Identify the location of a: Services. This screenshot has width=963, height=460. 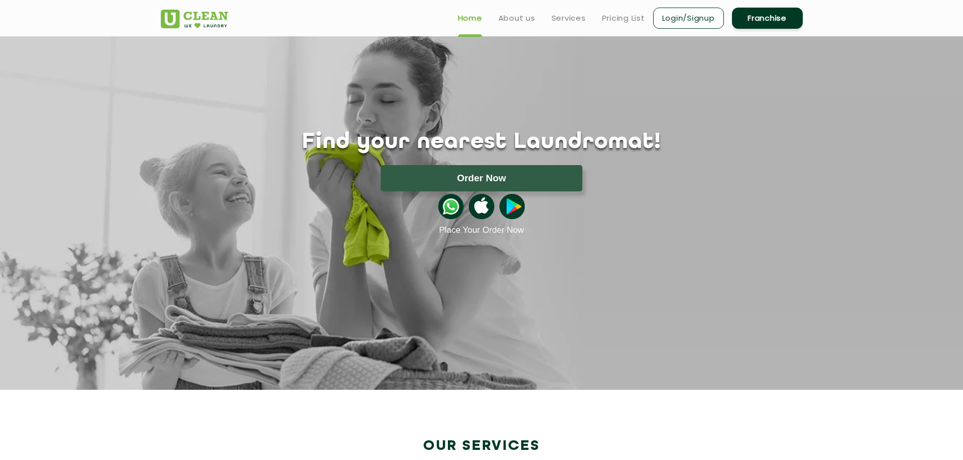
(568, 18).